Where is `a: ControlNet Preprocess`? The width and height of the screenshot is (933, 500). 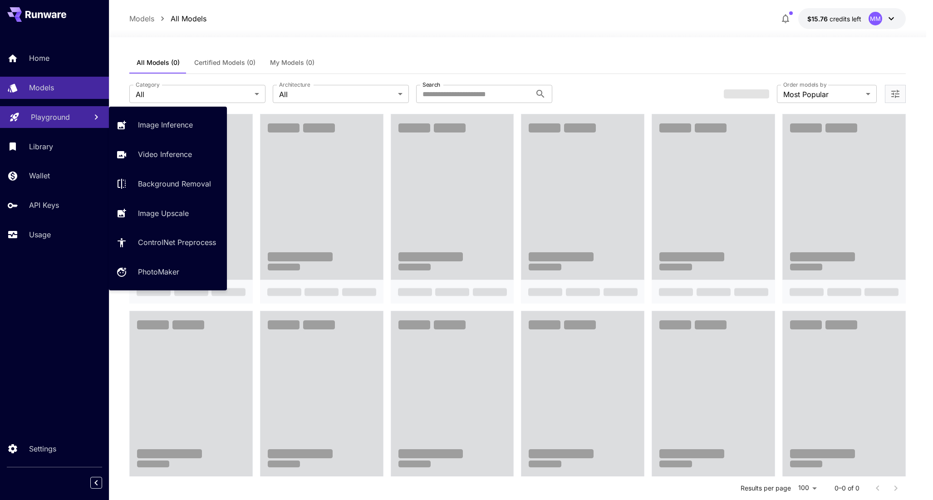 a: ControlNet Preprocess is located at coordinates (168, 242).